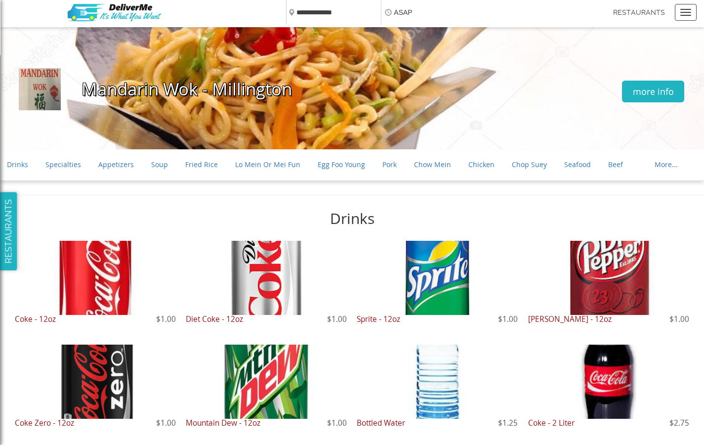 The width and height of the screenshot is (704, 445). Describe the element at coordinates (529, 165) in the screenshot. I see `a: Chop Suey` at that location.